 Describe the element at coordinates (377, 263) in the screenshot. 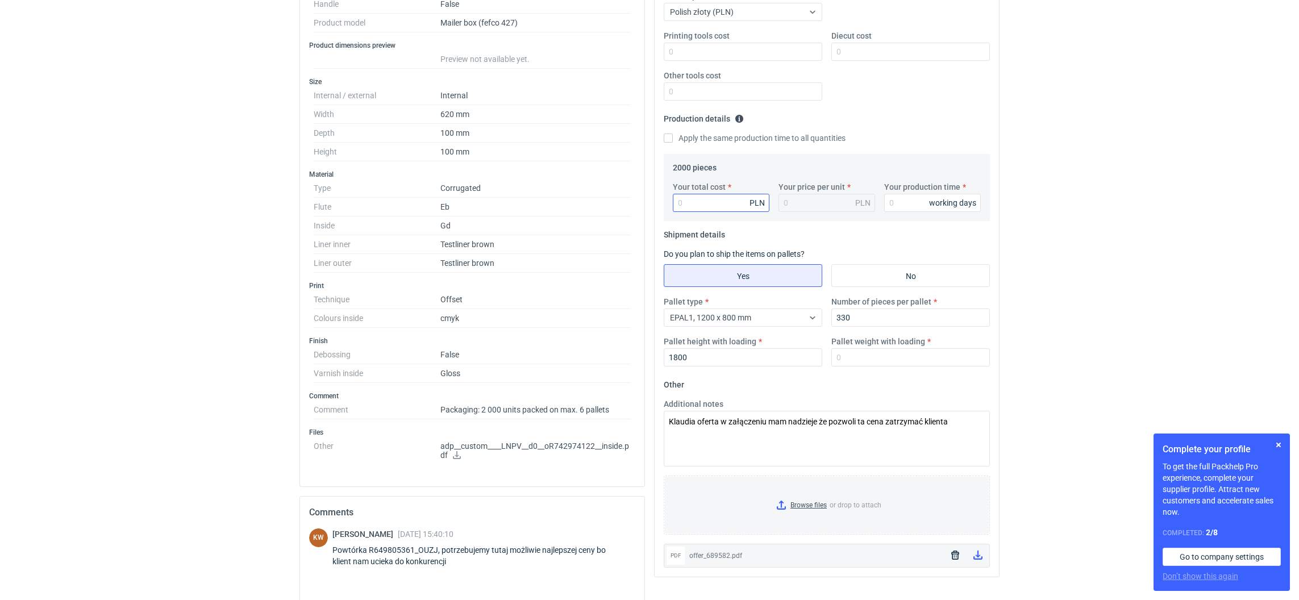

I see `dt: Liner outer` at that location.